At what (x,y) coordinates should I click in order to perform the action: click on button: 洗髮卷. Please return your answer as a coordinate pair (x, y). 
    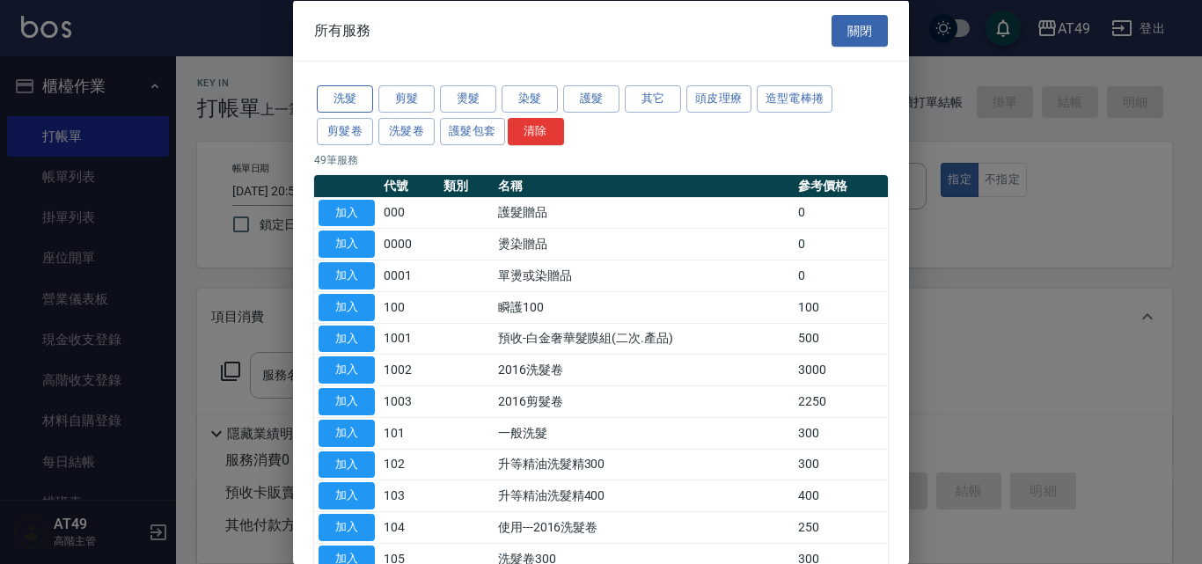
    Looking at the image, I should click on (406, 130).